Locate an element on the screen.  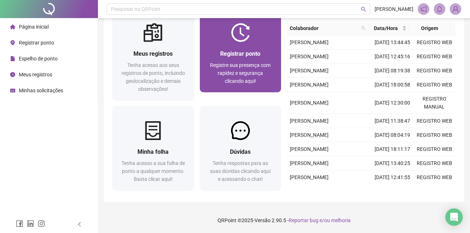
span: Versão is located at coordinates (262, 221).